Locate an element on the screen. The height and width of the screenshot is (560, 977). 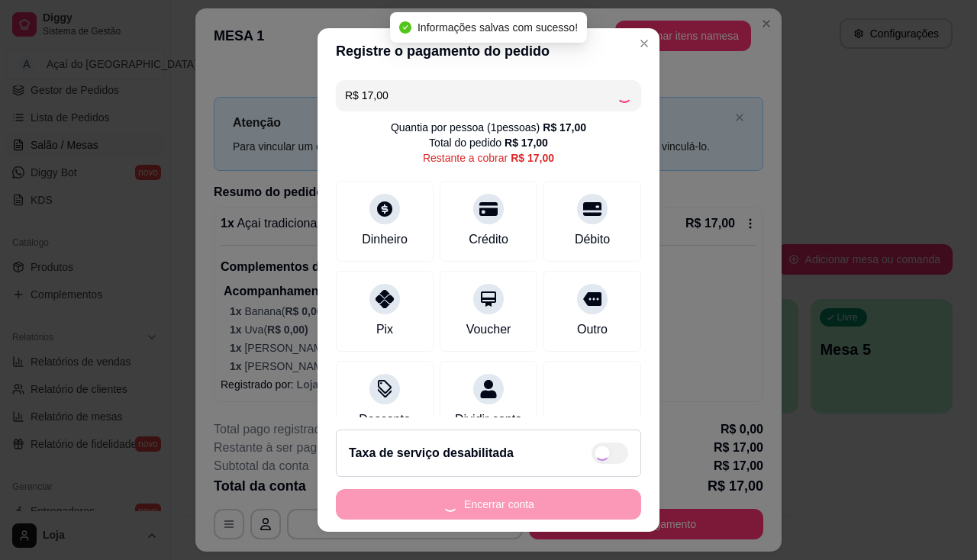
div: Desconto is located at coordinates (385, 420).